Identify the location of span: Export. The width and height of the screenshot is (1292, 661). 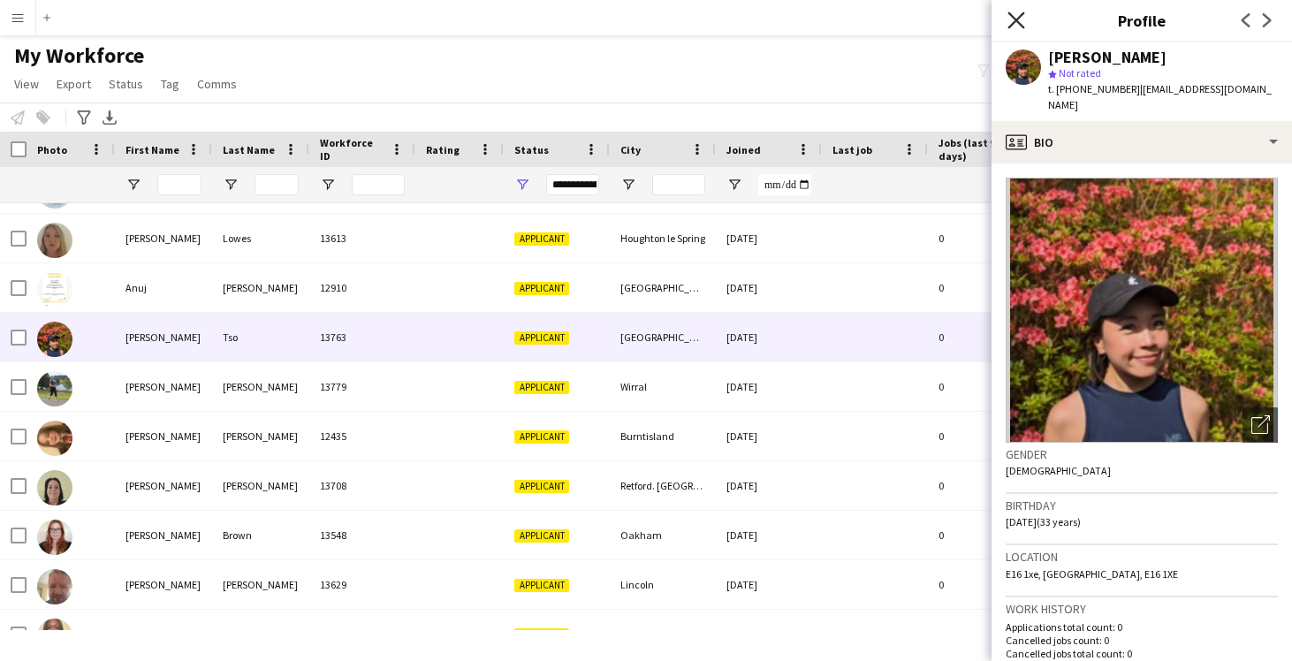
(73, 84).